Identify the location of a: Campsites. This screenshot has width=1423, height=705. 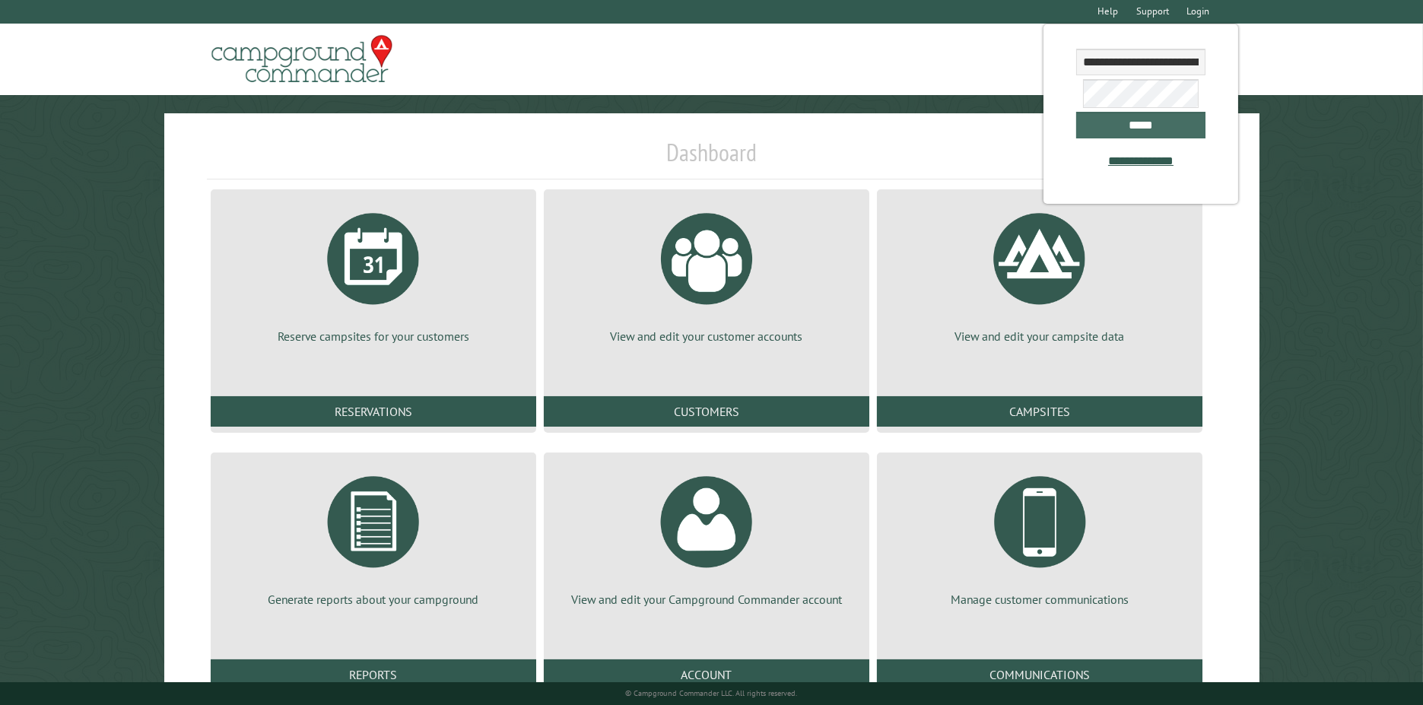
(1040, 411).